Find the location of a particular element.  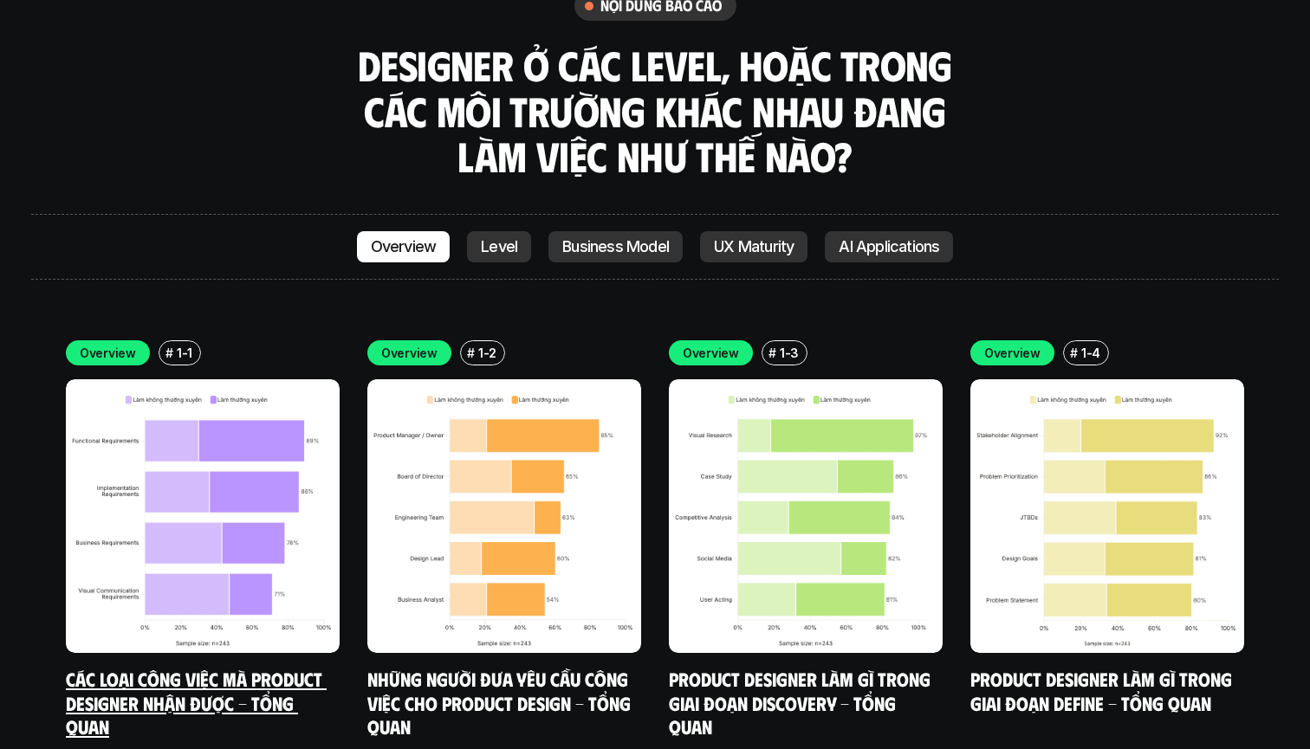

p: UX Maturity is located at coordinates (754, 247).